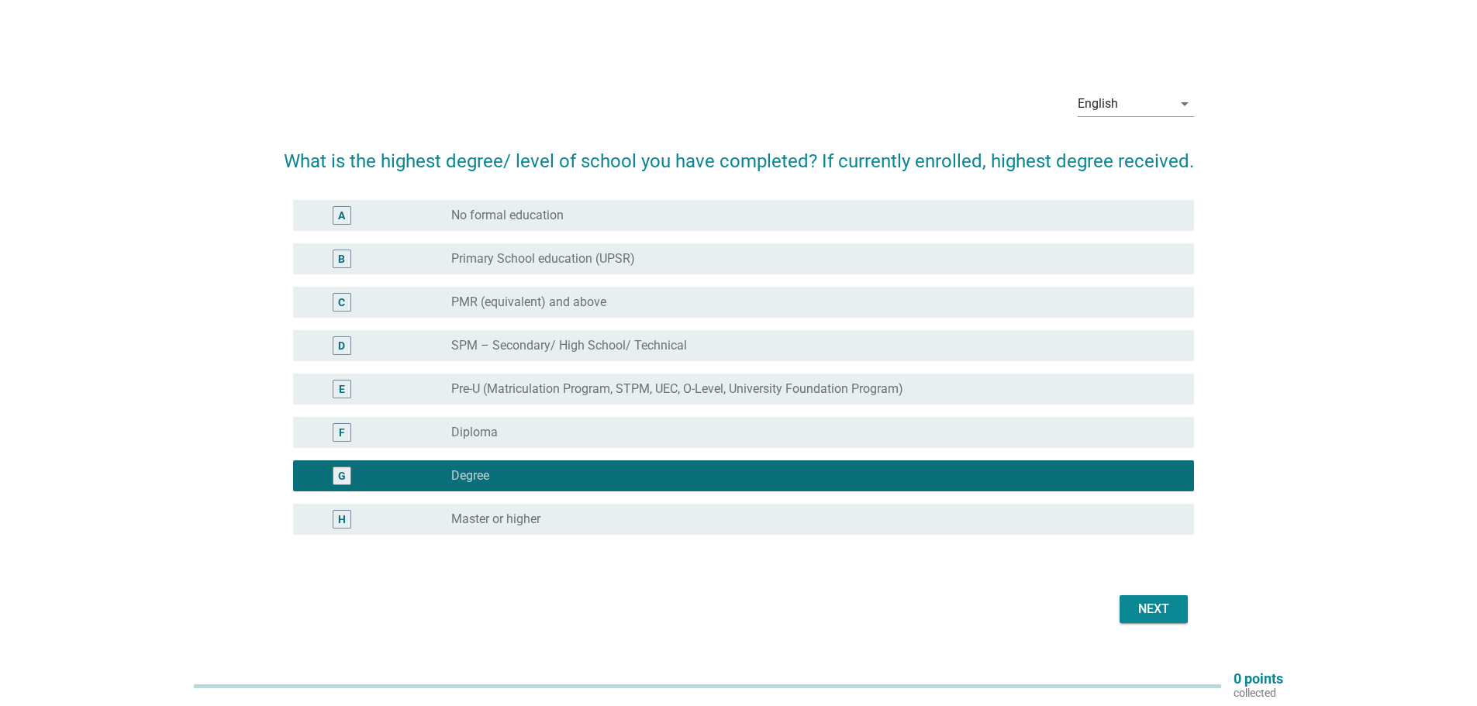 This screenshot has width=1477, height=706. What do you see at coordinates (342, 432) in the screenshot?
I see `div: F` at bounding box center [342, 432].